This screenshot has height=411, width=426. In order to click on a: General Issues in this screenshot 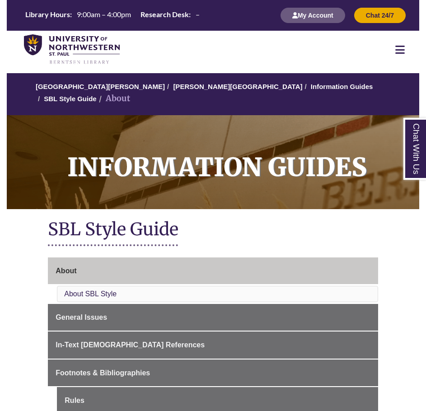, I will do `click(213, 318)`.